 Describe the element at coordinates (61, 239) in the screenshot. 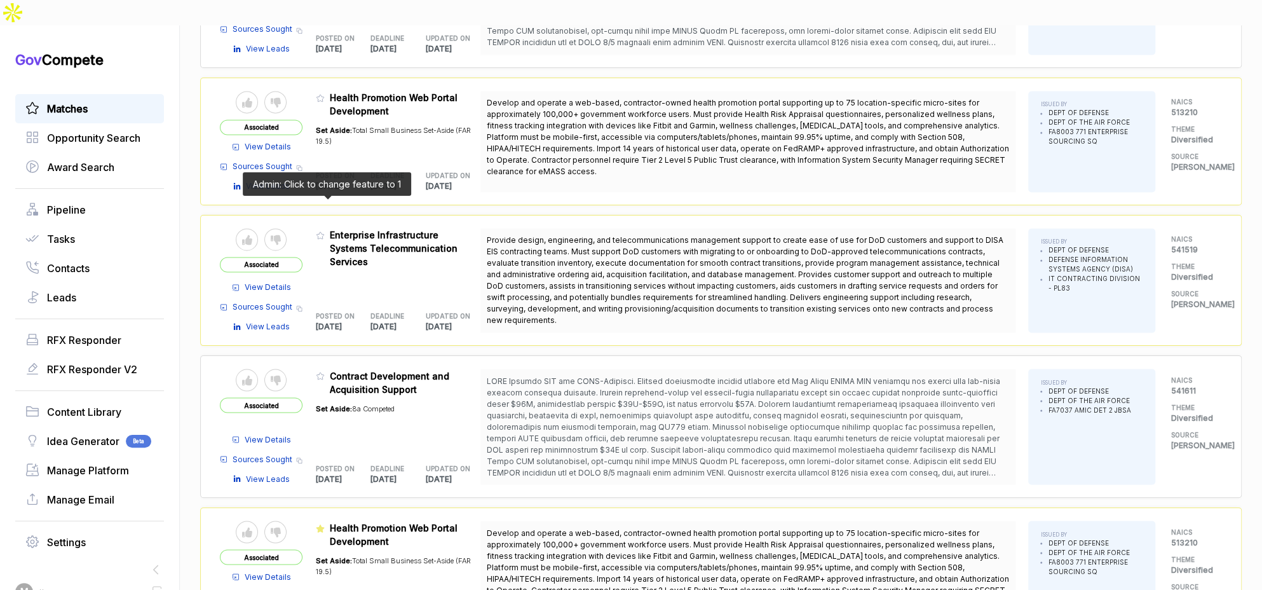

I see `span: Tasks` at that location.